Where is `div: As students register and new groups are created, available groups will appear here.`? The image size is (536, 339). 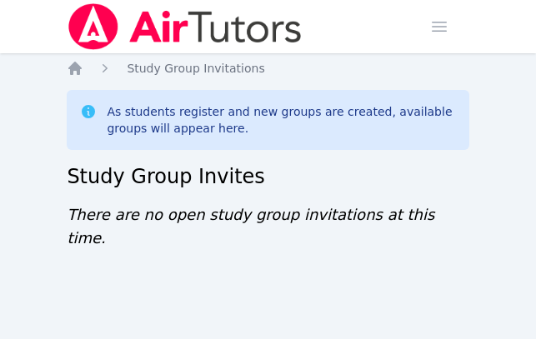 div: As students register and new groups are created, available groups will appear here. is located at coordinates (281, 120).